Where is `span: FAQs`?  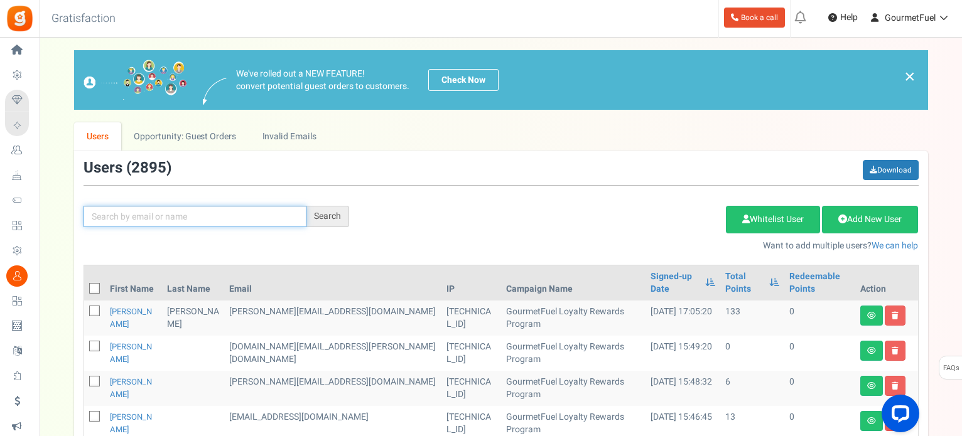
span: FAQs is located at coordinates (951, 369).